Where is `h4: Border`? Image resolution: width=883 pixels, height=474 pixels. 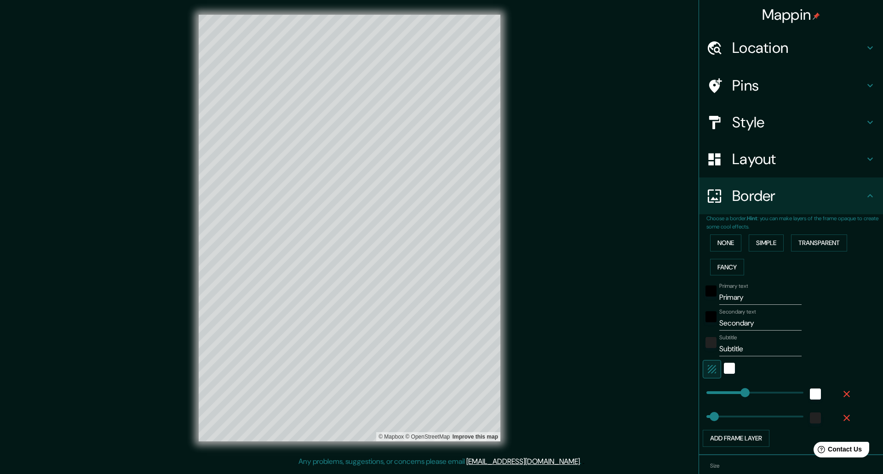
h4: Border is located at coordinates (798, 196).